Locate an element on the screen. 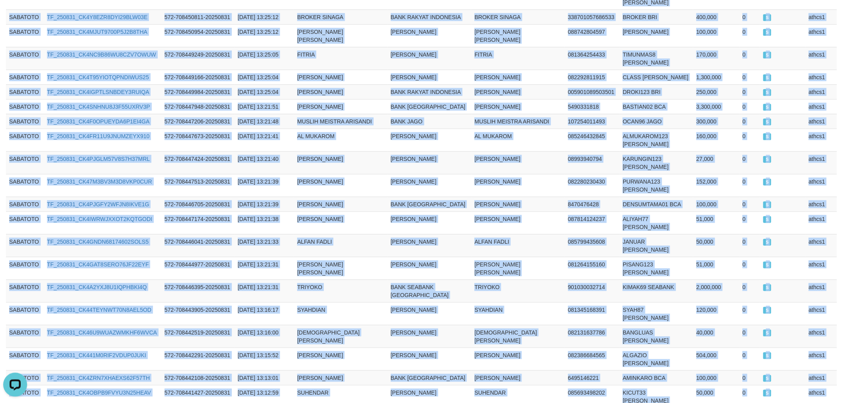 The height and width of the screenshot is (403, 843). td: 3,300,000 is located at coordinates (716, 106).